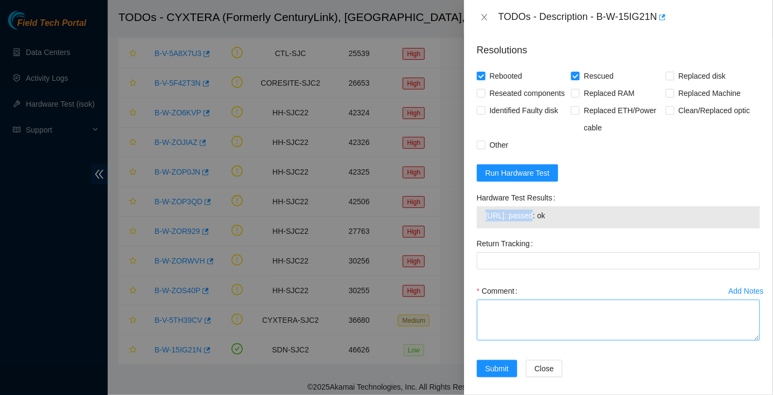 This screenshot has height=395, width=773. I want to click on span: close, so click(485, 17).